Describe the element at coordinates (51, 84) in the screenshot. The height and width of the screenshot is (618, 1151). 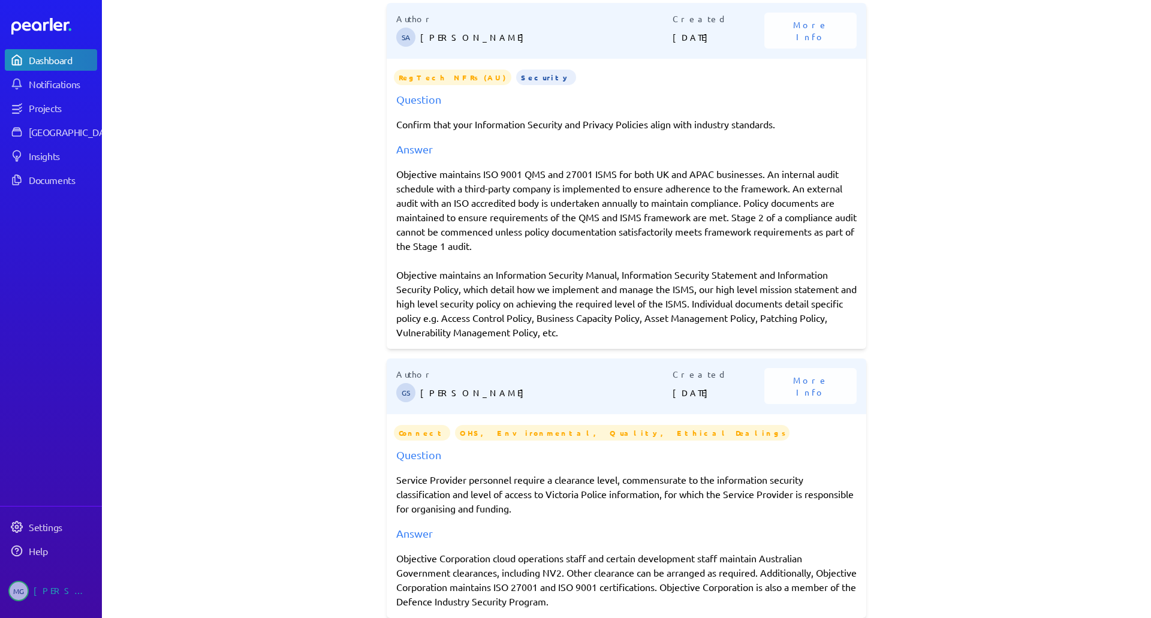
I see `a: Notifications` at that location.